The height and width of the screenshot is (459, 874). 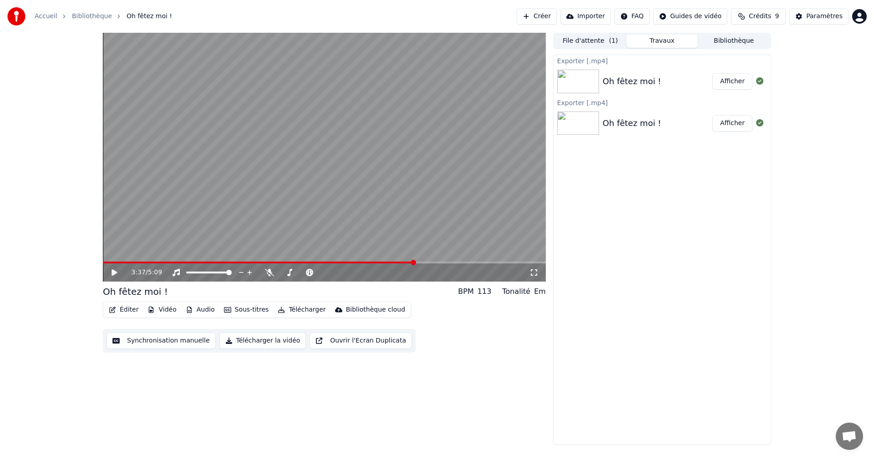 I want to click on button: Éditer, so click(x=123, y=310).